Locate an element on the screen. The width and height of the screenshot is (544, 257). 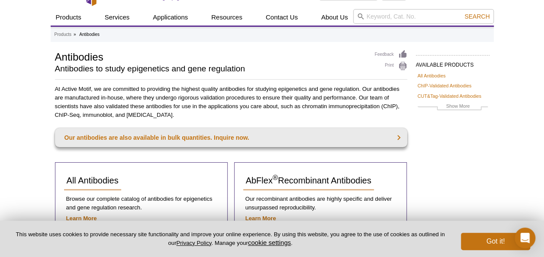
a: AbFlex®Recombinant Antibodies is located at coordinates (308, 181).